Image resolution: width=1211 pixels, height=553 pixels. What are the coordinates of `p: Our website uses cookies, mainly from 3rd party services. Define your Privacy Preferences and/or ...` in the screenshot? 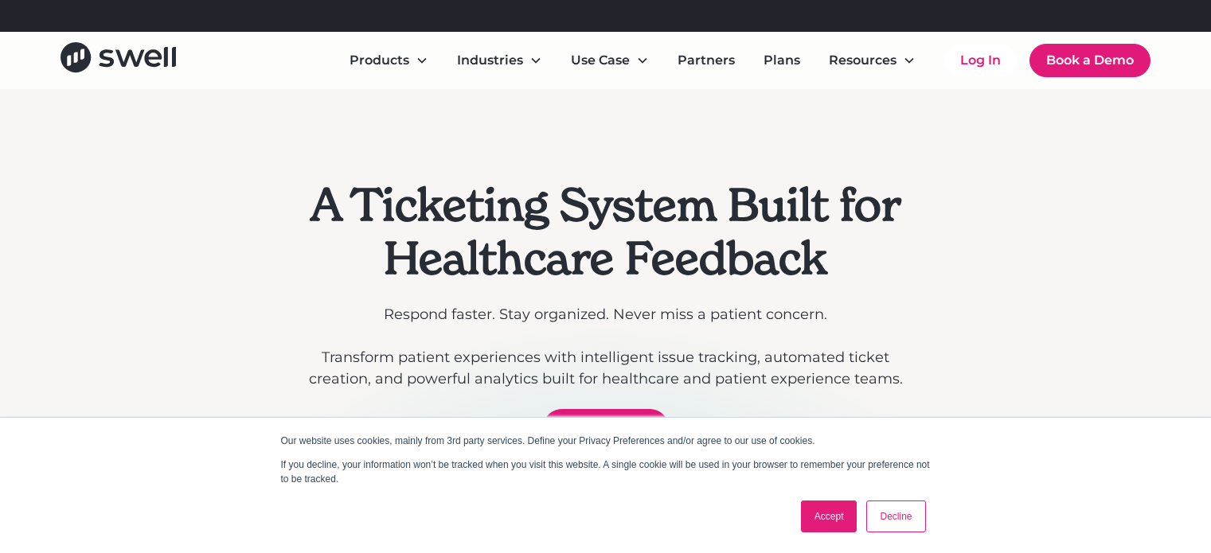 It's located at (606, 441).